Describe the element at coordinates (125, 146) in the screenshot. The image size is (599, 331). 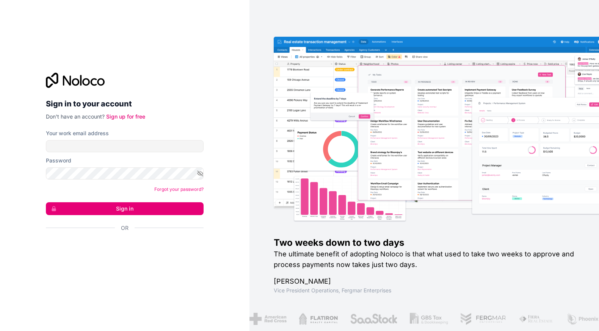
I see `input: Email address` at that location.